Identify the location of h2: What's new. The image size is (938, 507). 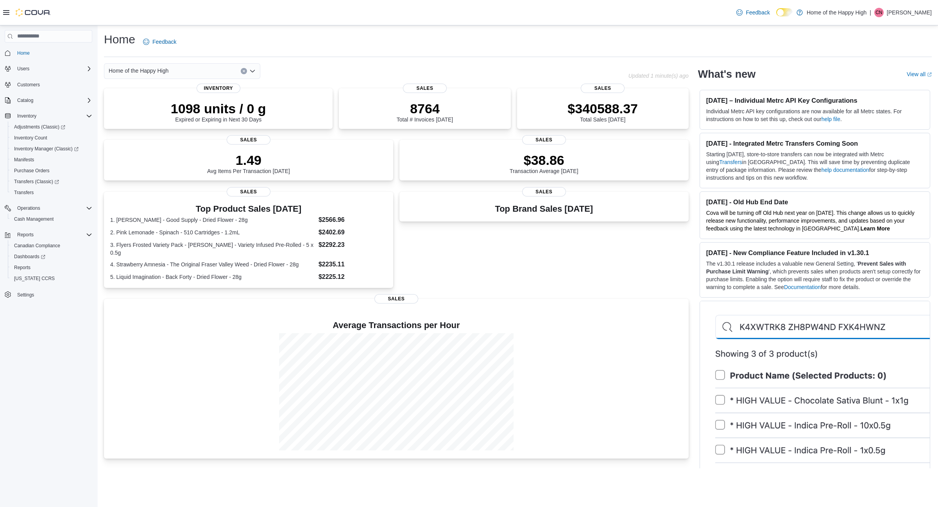
(726, 74).